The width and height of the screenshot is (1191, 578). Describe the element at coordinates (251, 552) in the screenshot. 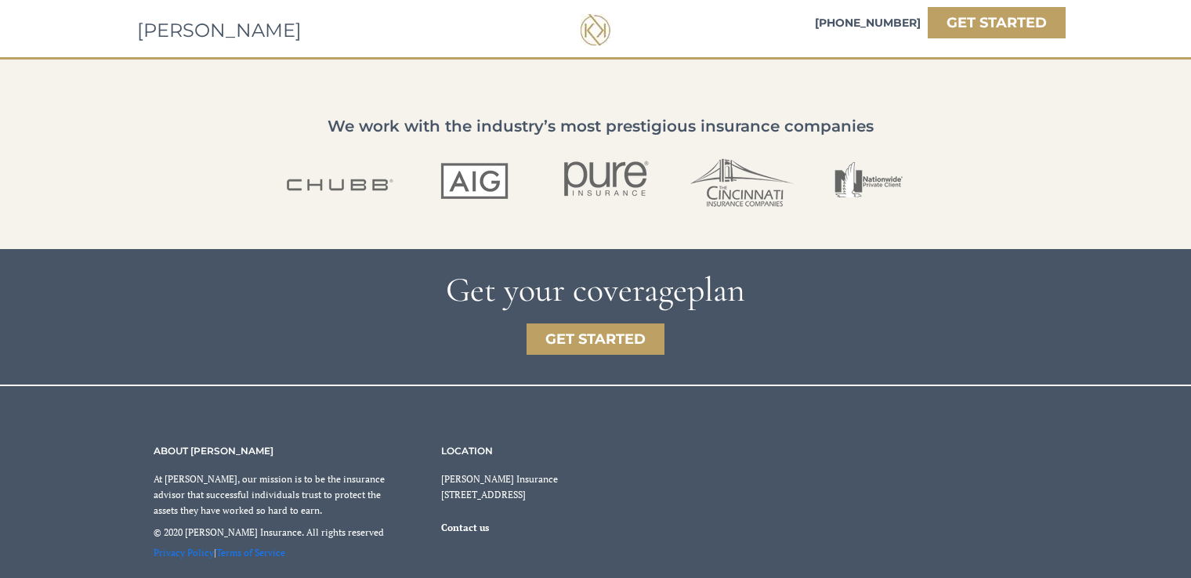

I see `a: Terms of Service` at that location.